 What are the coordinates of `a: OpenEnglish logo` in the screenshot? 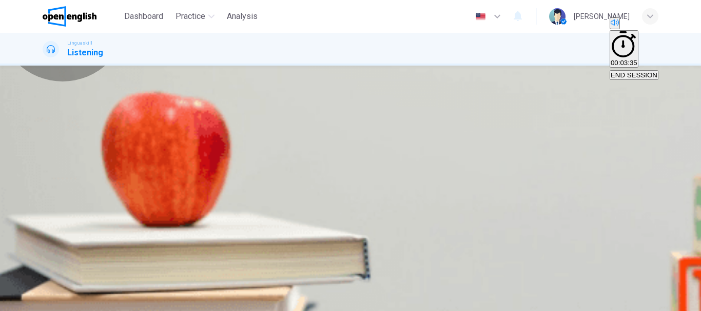 It's located at (81, 16).